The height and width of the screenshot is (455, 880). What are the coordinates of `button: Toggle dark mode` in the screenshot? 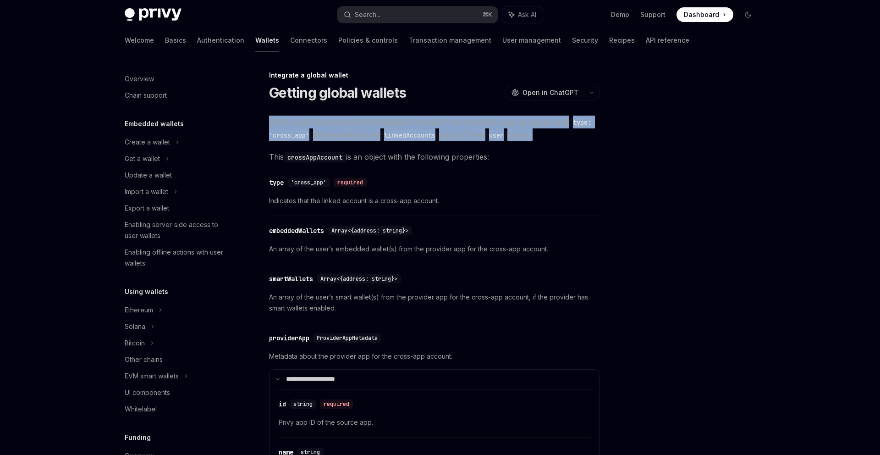 It's located at (748, 15).